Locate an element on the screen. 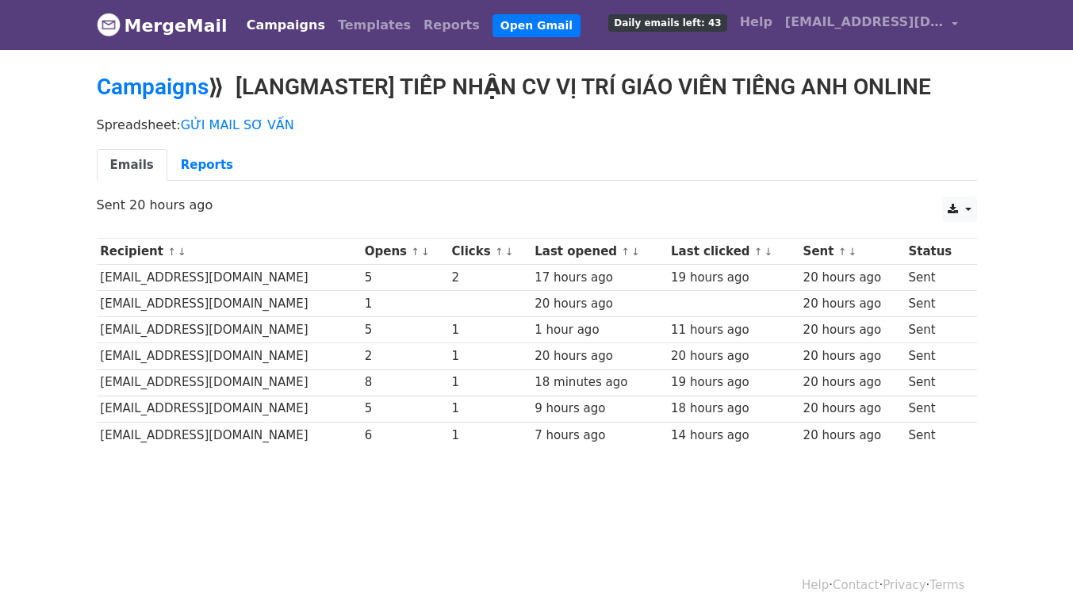  a: GỬI MAIL SƠ VẤN is located at coordinates (237, 125).